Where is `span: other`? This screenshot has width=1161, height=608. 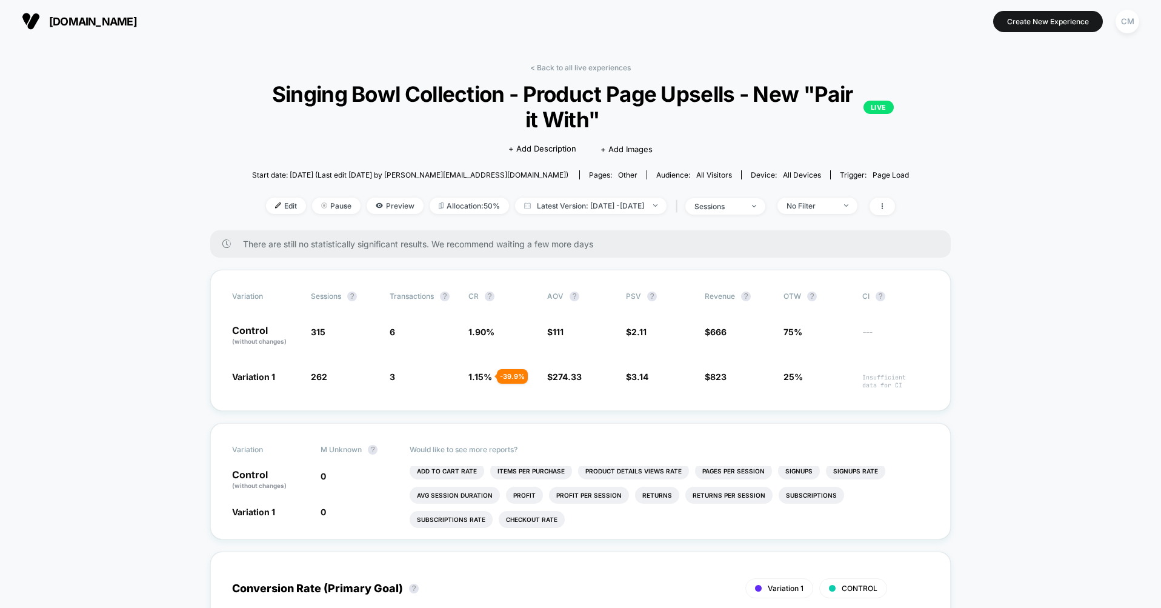 span: other is located at coordinates (628, 174).